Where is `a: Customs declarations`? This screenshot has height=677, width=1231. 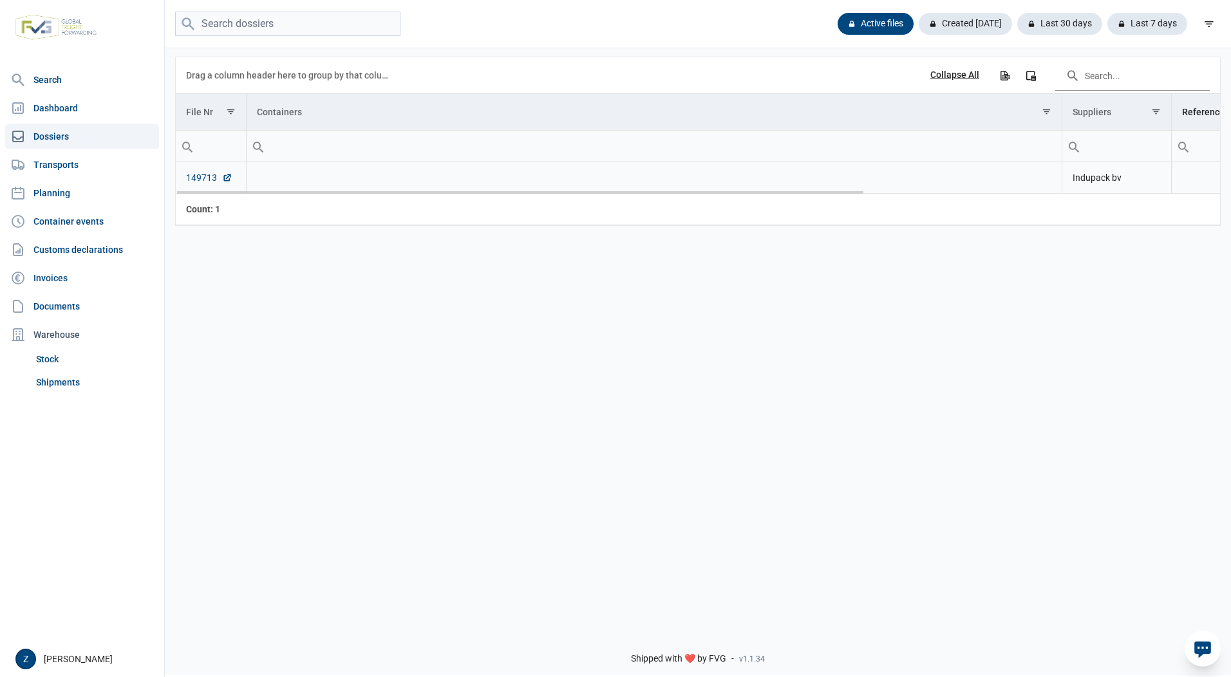 a: Customs declarations is located at coordinates (82, 250).